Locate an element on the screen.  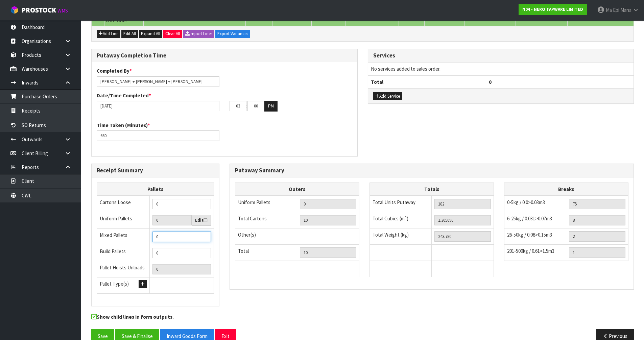
span: 6-25kg / 0.031>0.07m3 is located at coordinates (529, 218).